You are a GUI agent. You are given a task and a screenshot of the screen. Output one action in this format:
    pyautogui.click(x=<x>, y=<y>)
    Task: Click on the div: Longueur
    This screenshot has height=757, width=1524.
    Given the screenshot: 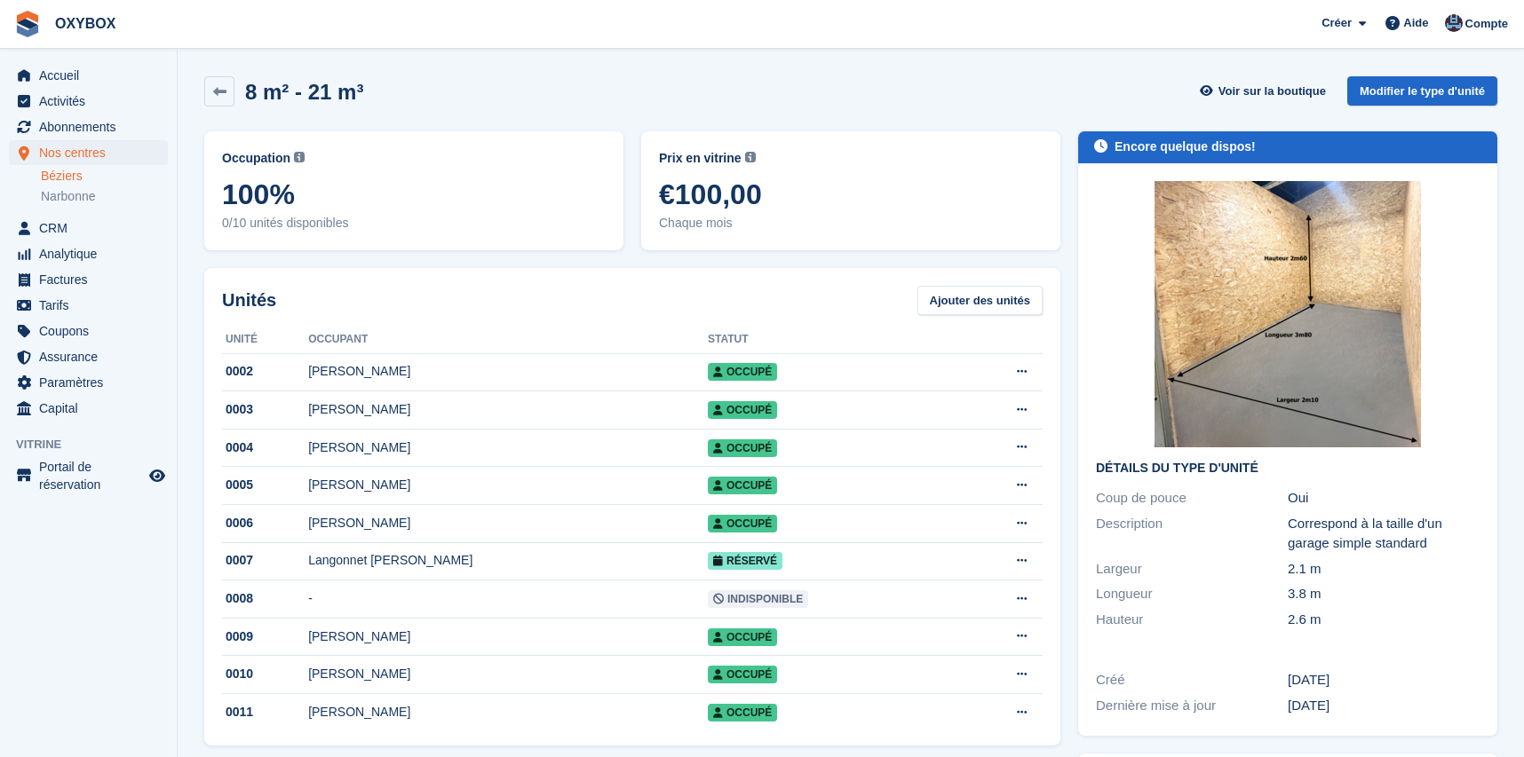 What is the action you would take?
    pyautogui.click(x=1192, y=594)
    